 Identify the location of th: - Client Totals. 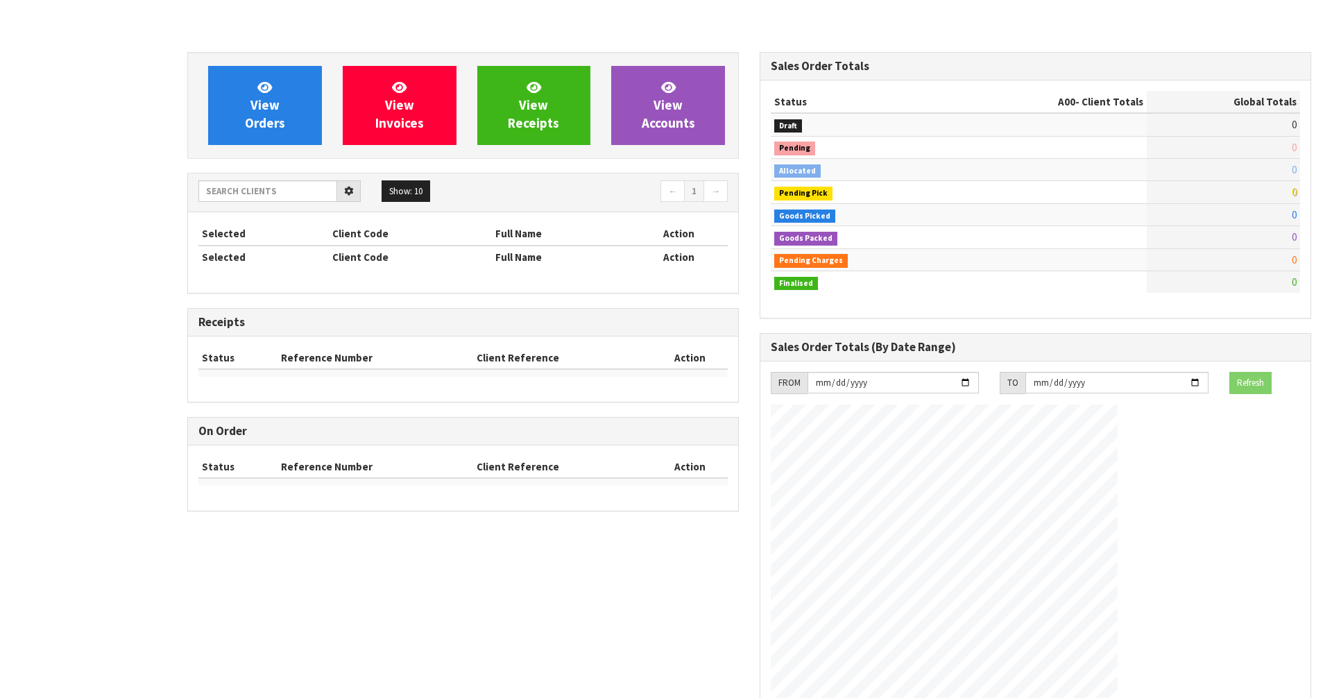
(1046, 102).